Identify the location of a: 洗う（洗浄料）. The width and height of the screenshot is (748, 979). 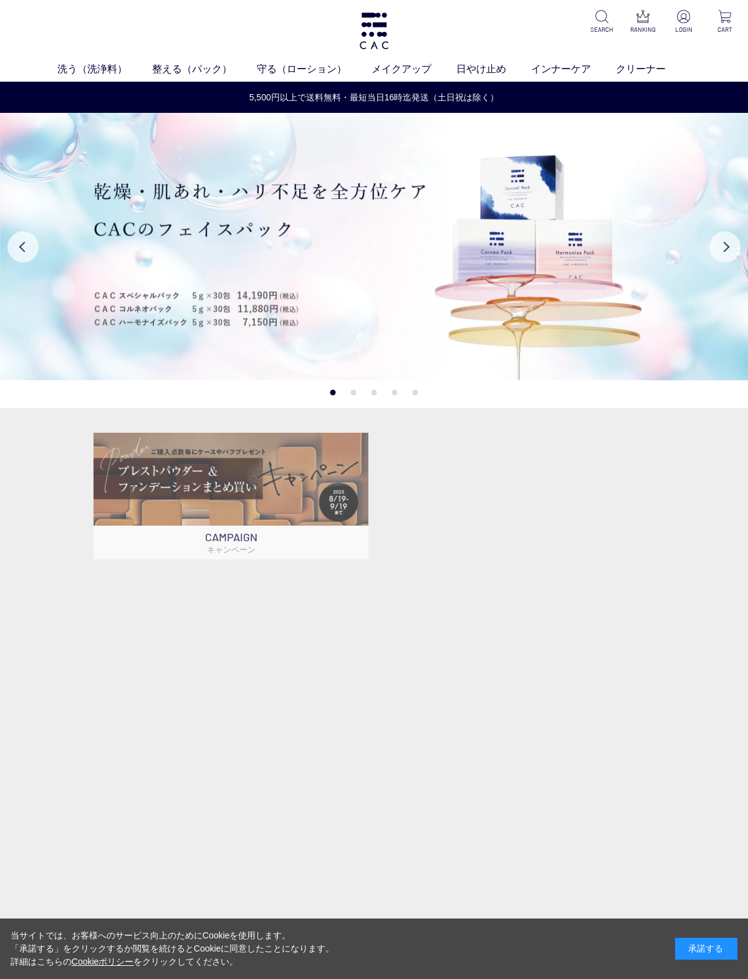
(105, 69).